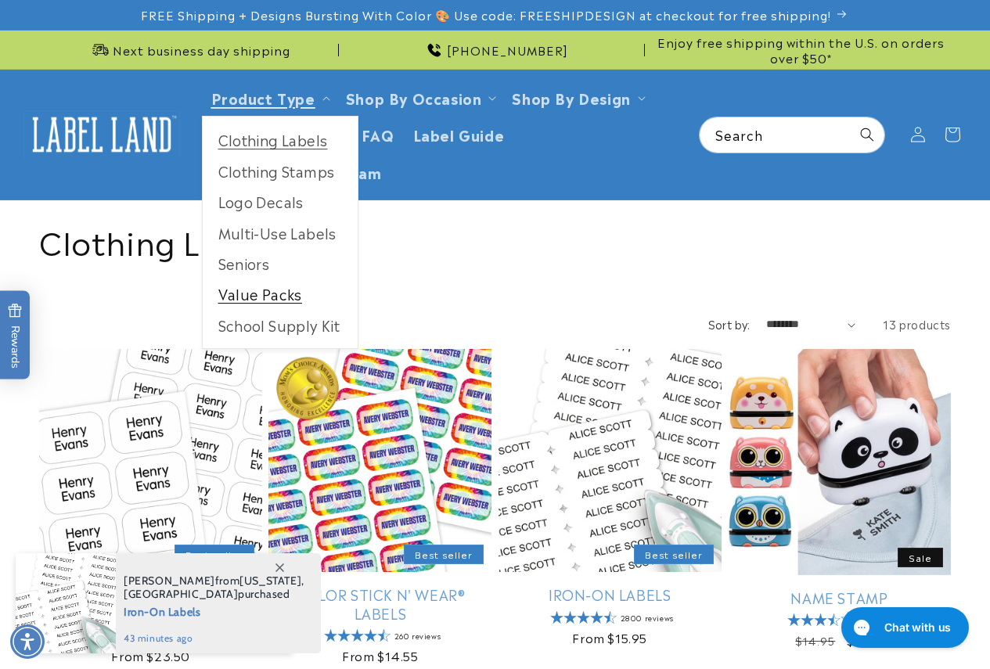 The width and height of the screenshot is (990, 669). What do you see at coordinates (379, 603) in the screenshot?
I see `a: Color Stick N' Wear® Labels` at bounding box center [379, 603].